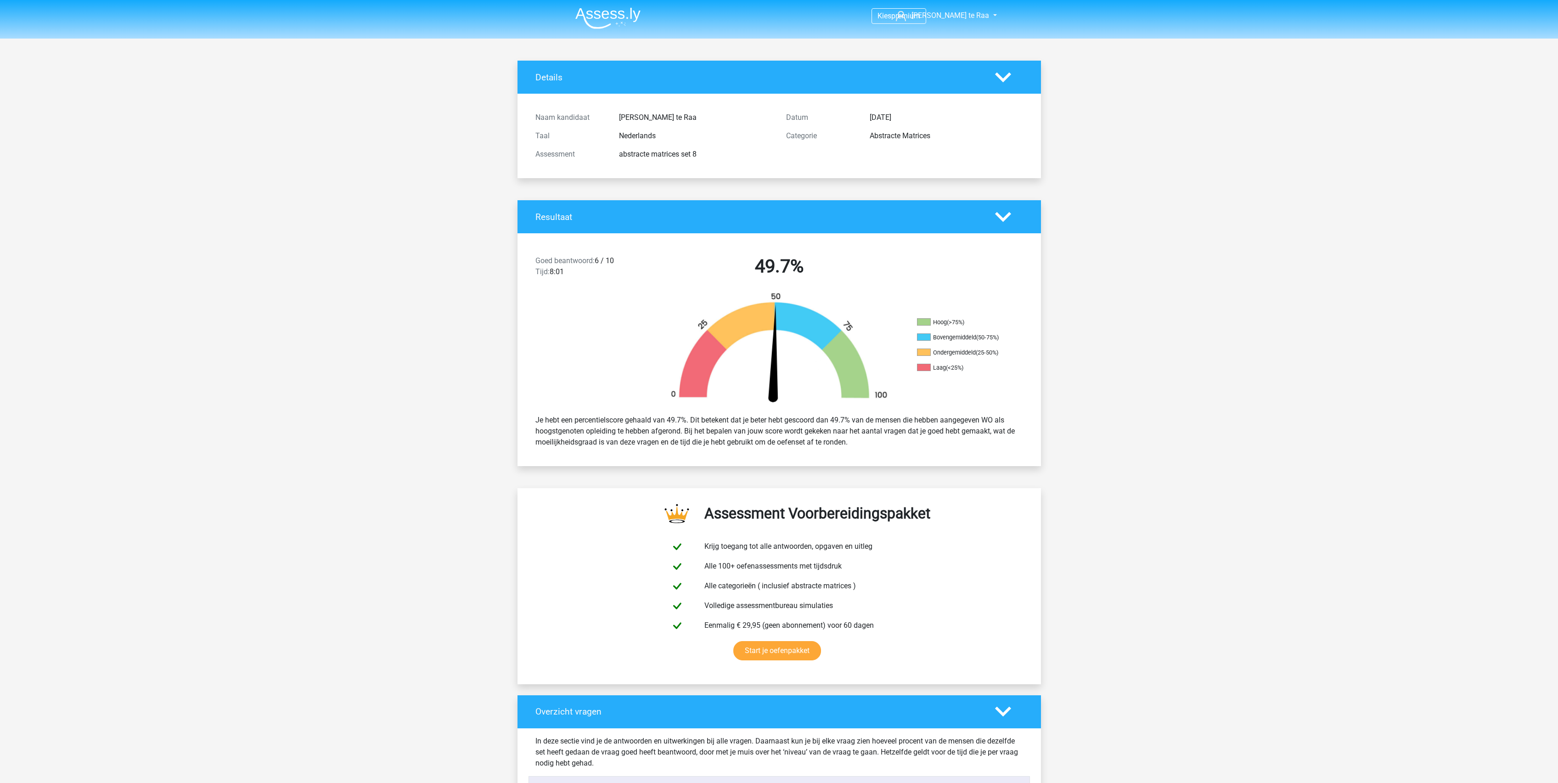 Image resolution: width=1558 pixels, height=783 pixels. What do you see at coordinates (947, 136) in the screenshot?
I see `div: Abstracte Matrices` at bounding box center [947, 136].